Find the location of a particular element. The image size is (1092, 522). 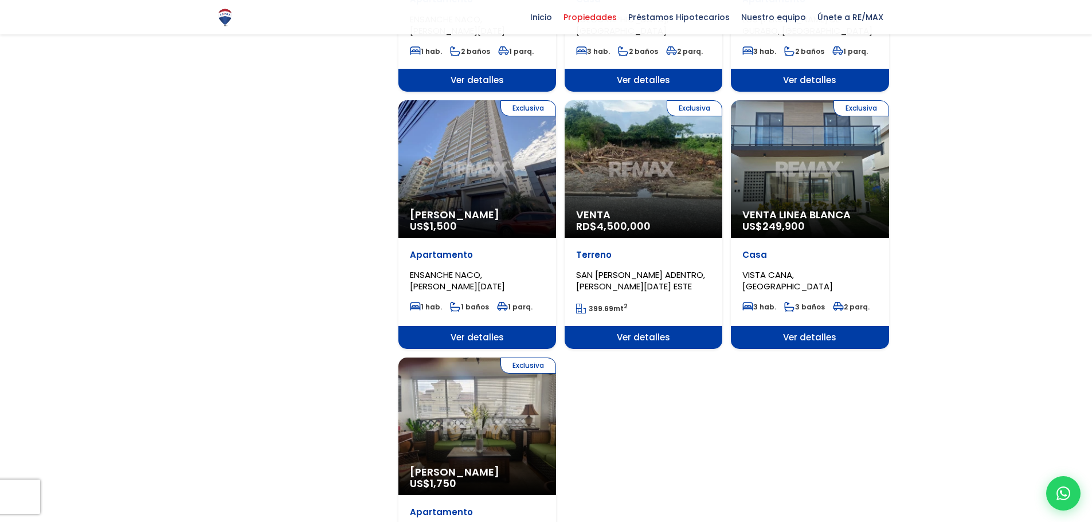

span: Propiedades is located at coordinates (590, 17).